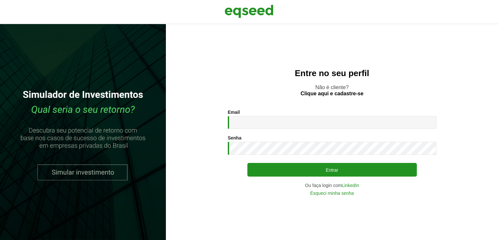 The width and height of the screenshot is (498, 240). I want to click on button: Entrar, so click(332, 170).